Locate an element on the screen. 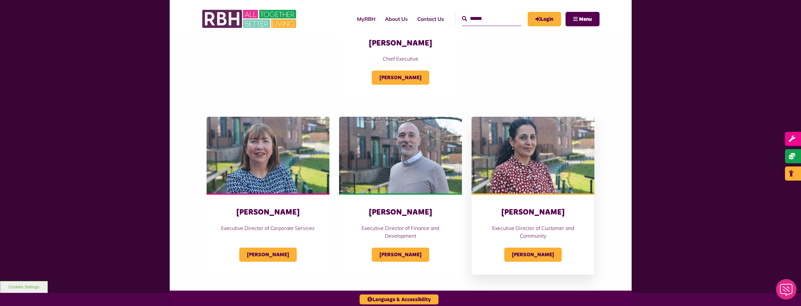 Image resolution: width=801 pixels, height=306 pixels. img: Simon Mellor is located at coordinates (400, 155).